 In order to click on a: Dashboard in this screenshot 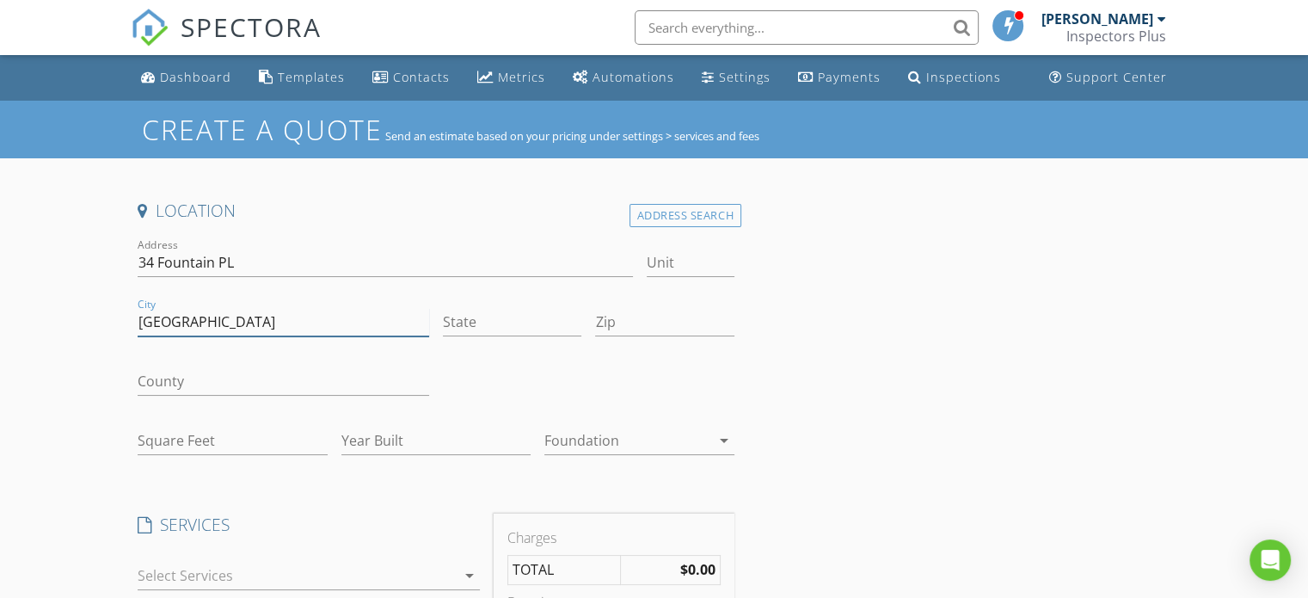, I will do `click(186, 77)`.